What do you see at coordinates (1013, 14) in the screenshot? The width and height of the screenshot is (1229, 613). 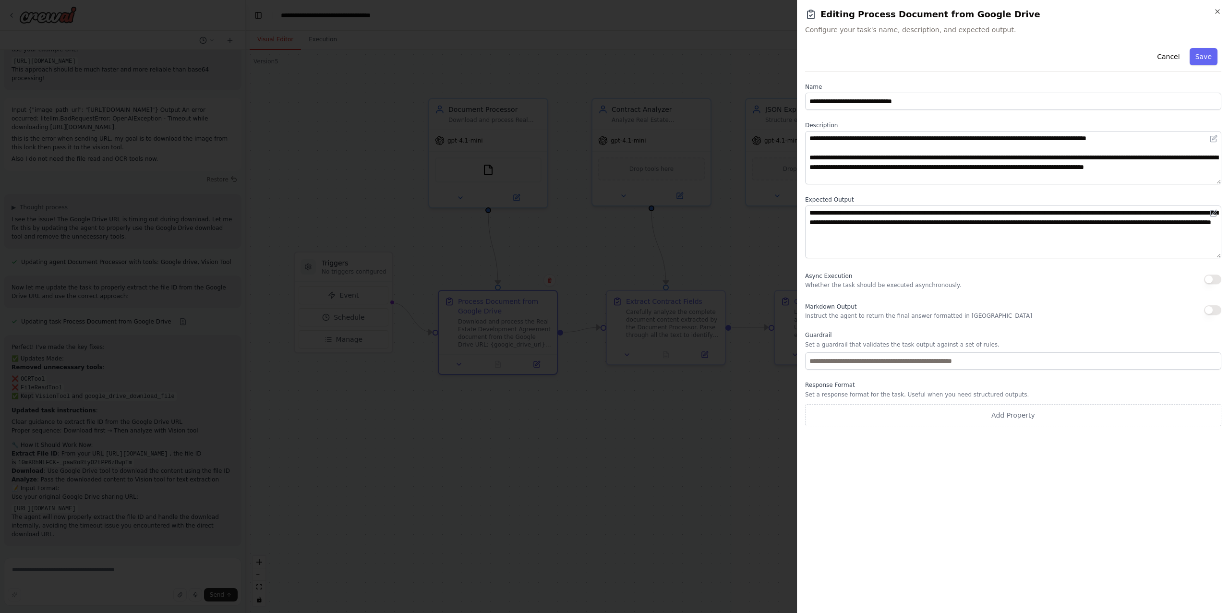 I see `h2: Editing Process Document from Google Drive` at bounding box center [1013, 14].